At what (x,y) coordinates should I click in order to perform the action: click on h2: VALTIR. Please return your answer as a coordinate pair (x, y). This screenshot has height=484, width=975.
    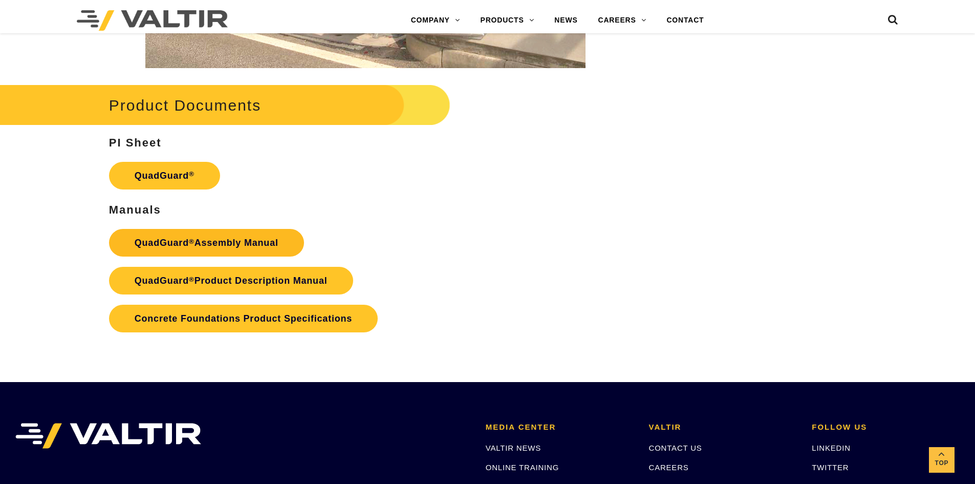
    Looking at the image, I should click on (723, 427).